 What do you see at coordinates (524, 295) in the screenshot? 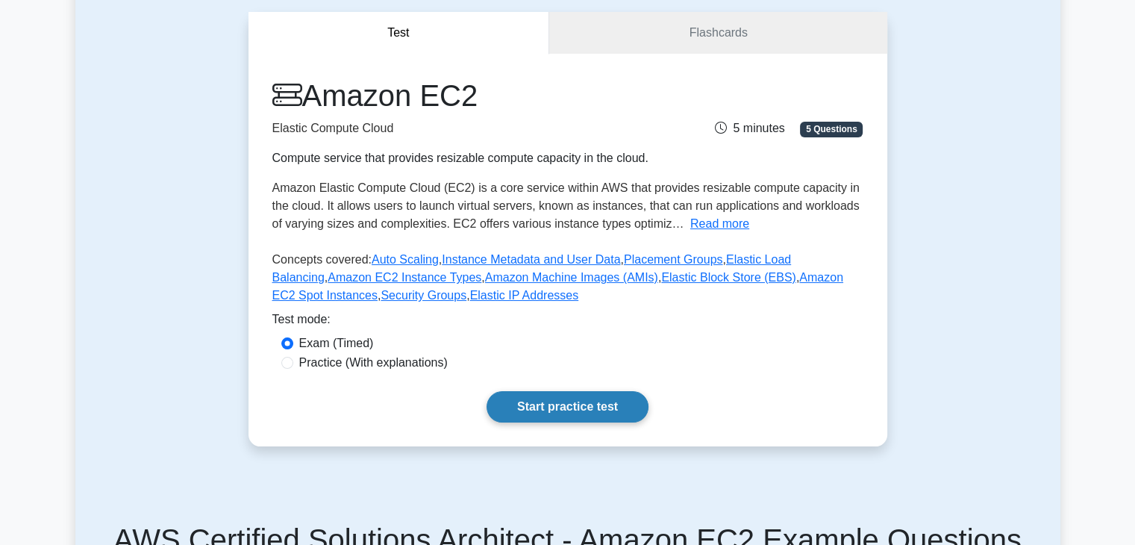
I see `a: Elastic IP Addresses` at bounding box center [524, 295].